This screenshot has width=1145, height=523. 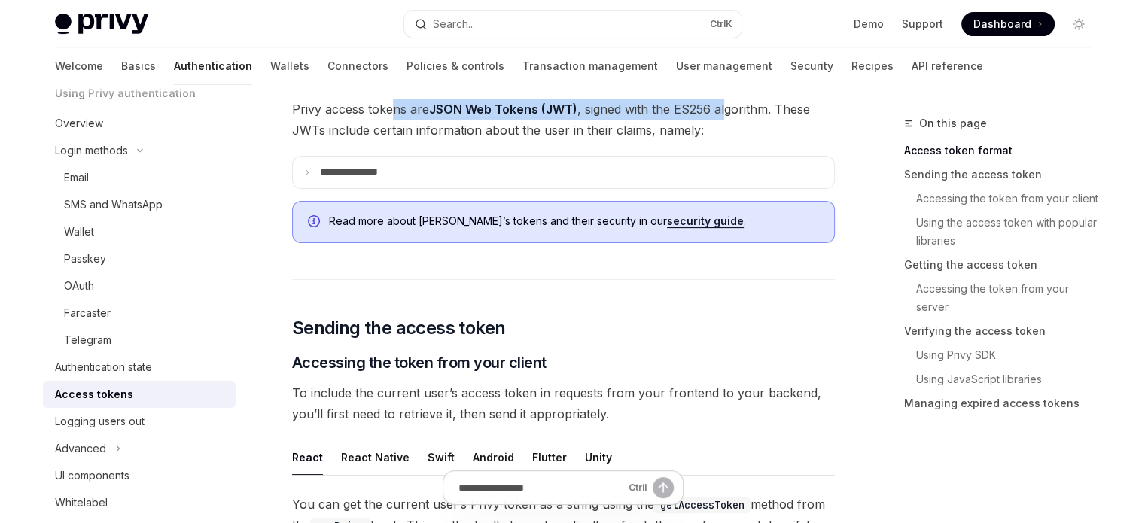 I want to click on div: OAuth, so click(x=79, y=286).